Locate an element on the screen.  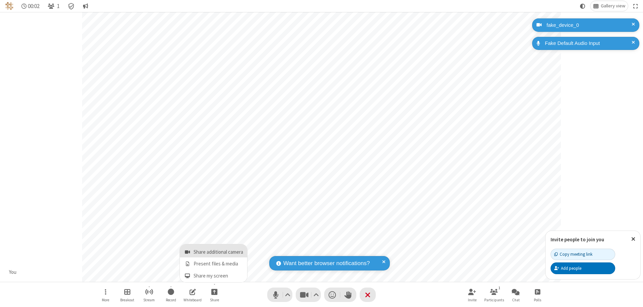
span: Share my screen is located at coordinates (218, 276).